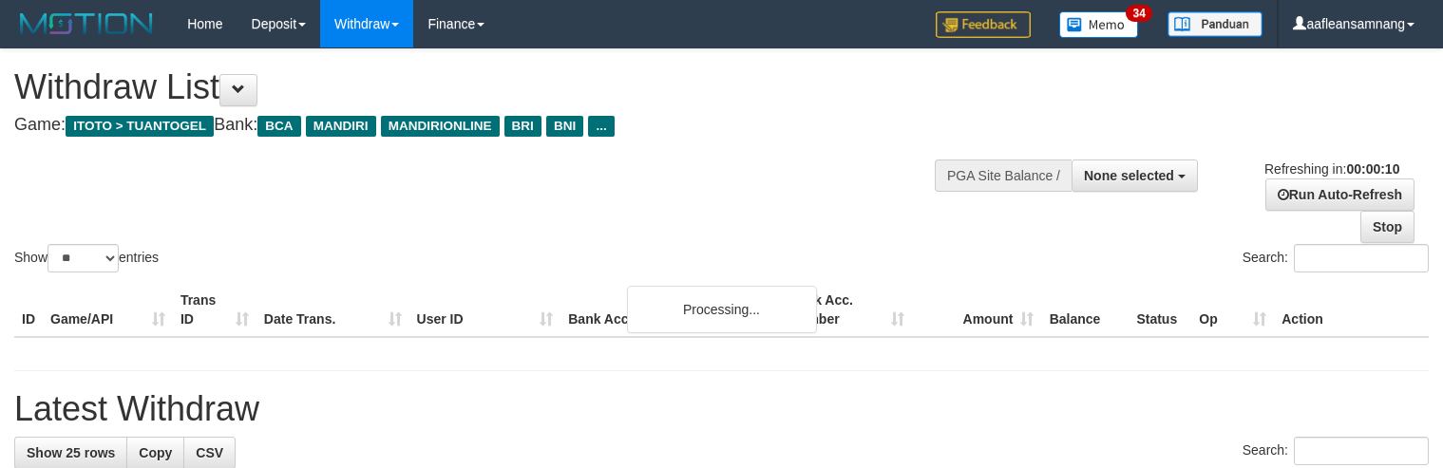  Describe the element at coordinates (722, 310) in the screenshot. I see `div: Processing...` at that location.